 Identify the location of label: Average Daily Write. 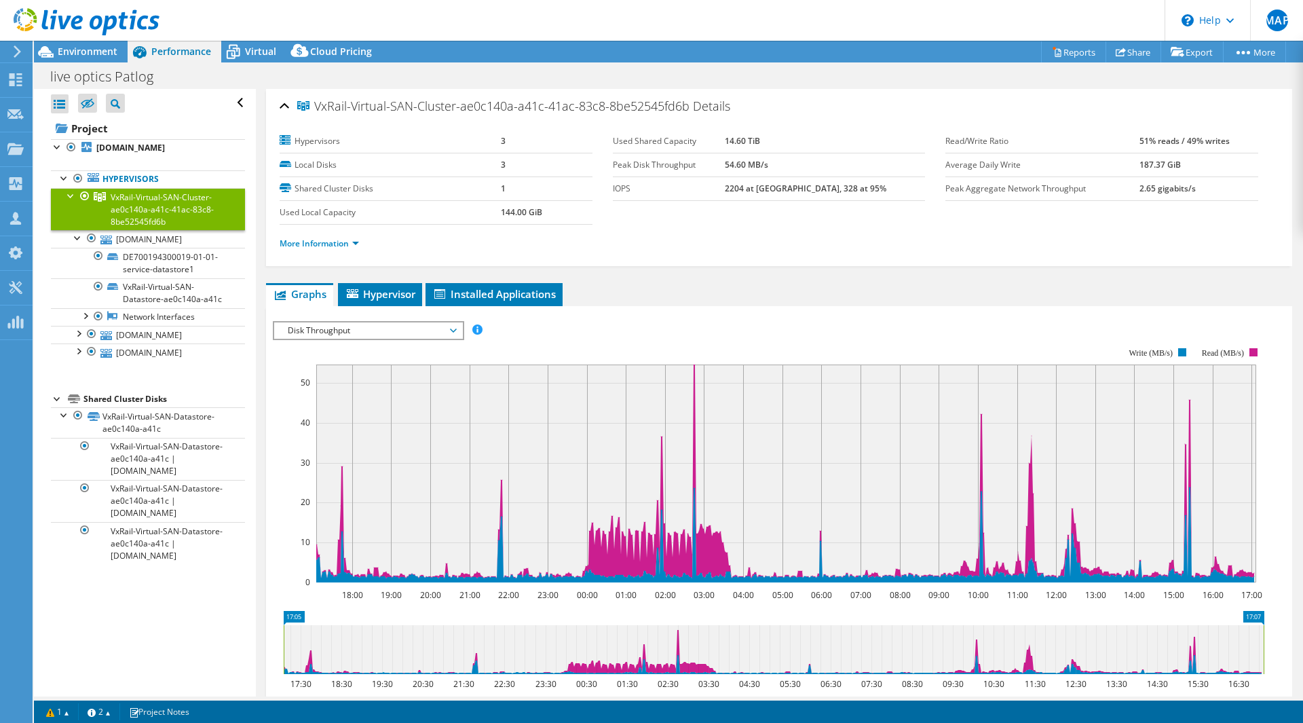
(1043, 165).